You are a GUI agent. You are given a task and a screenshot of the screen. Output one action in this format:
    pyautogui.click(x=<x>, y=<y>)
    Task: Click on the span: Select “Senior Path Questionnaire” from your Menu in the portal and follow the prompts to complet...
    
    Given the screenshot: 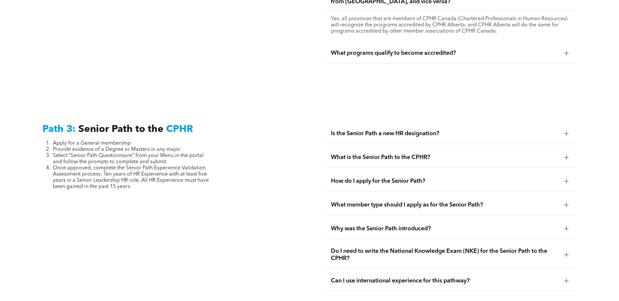 What is the action you would take?
    pyautogui.click(x=128, y=159)
    